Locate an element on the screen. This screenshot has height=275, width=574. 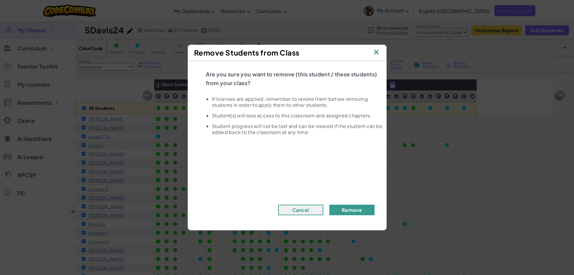
span: Remove Students from Class is located at coordinates (247, 52).